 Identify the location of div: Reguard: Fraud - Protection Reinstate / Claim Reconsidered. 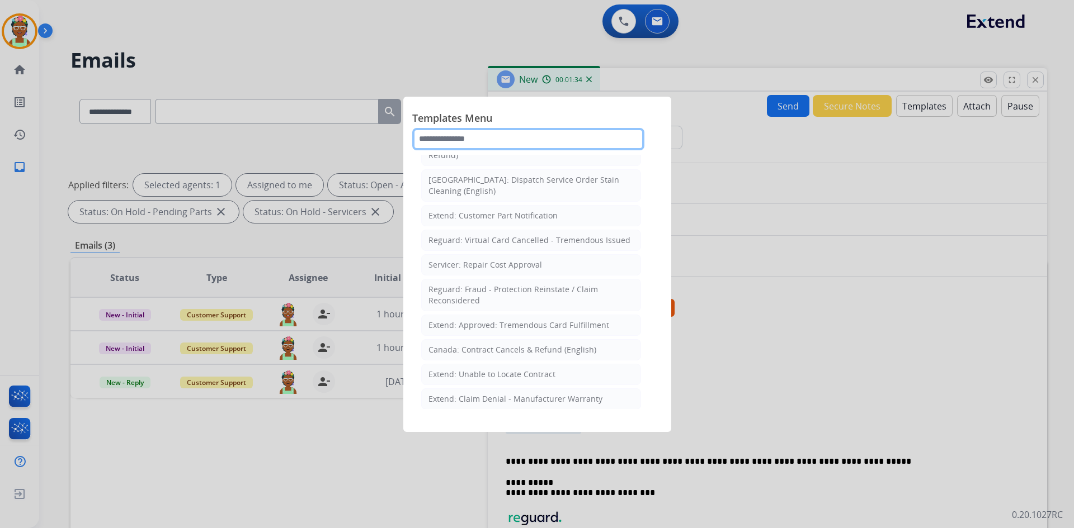
(531, 295).